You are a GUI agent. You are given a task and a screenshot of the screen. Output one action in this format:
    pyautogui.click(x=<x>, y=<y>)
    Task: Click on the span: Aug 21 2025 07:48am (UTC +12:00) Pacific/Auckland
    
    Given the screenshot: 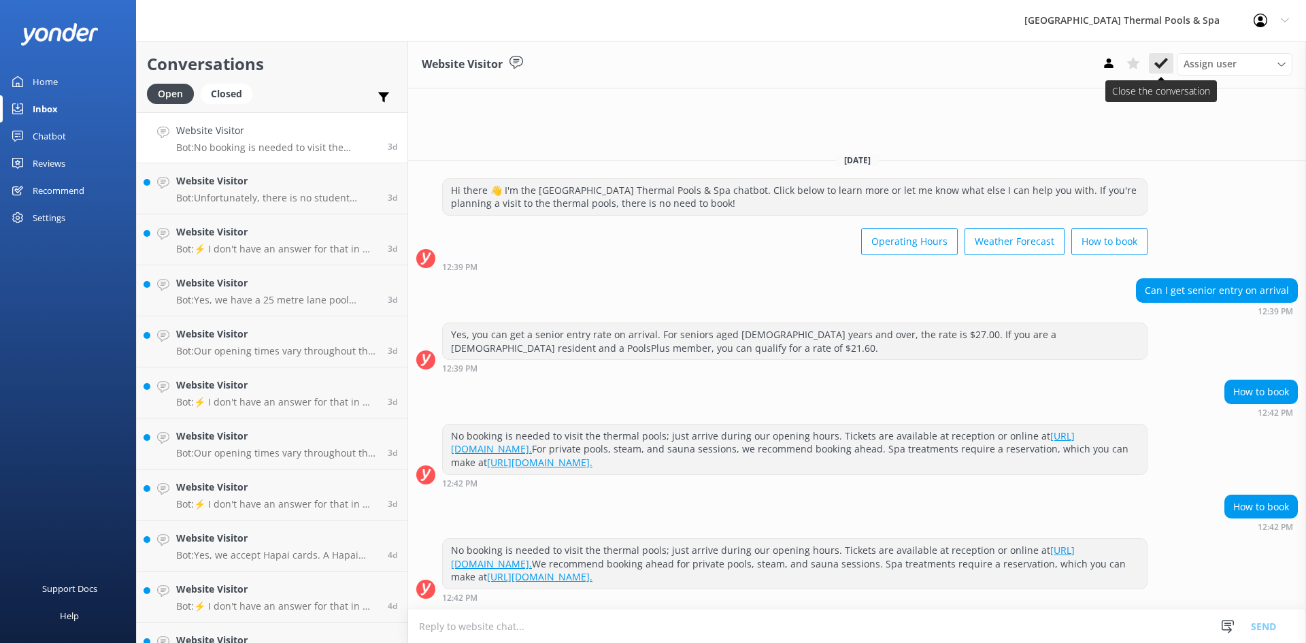 What is the action you would take?
    pyautogui.click(x=392, y=350)
    